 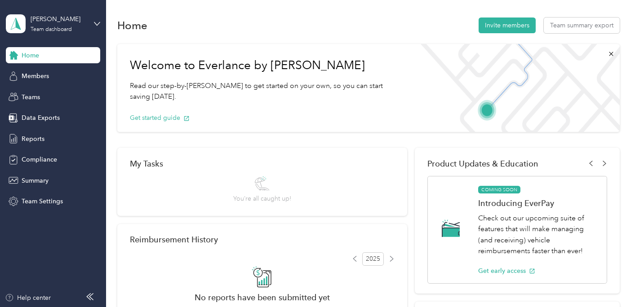 I want to click on button: Get started guide, so click(x=160, y=118).